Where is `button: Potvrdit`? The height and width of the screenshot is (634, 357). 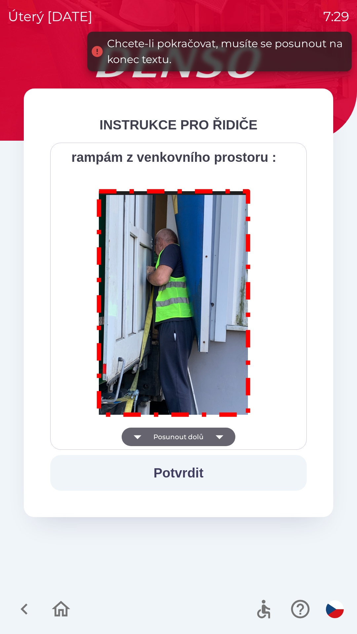
button: Potvrdit is located at coordinates (178, 473).